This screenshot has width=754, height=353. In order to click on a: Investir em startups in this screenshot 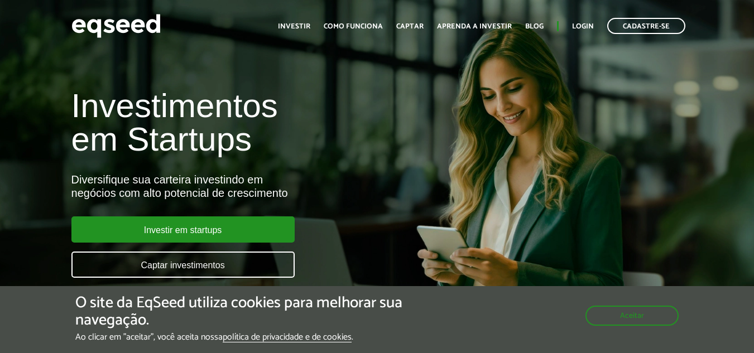, I will do `click(183, 229)`.